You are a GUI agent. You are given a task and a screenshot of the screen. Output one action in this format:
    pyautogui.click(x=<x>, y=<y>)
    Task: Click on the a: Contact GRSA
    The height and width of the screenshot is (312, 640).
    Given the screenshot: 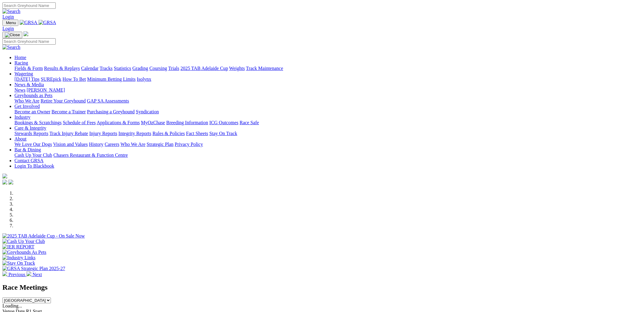 What is the action you would take?
    pyautogui.click(x=29, y=160)
    